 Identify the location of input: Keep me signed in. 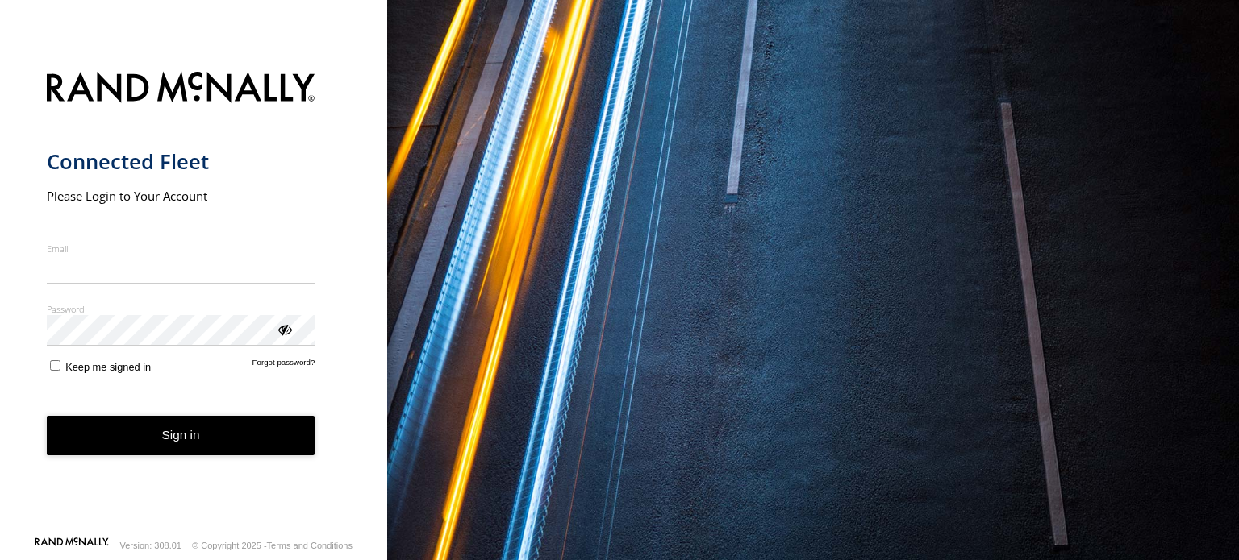
(55, 365).